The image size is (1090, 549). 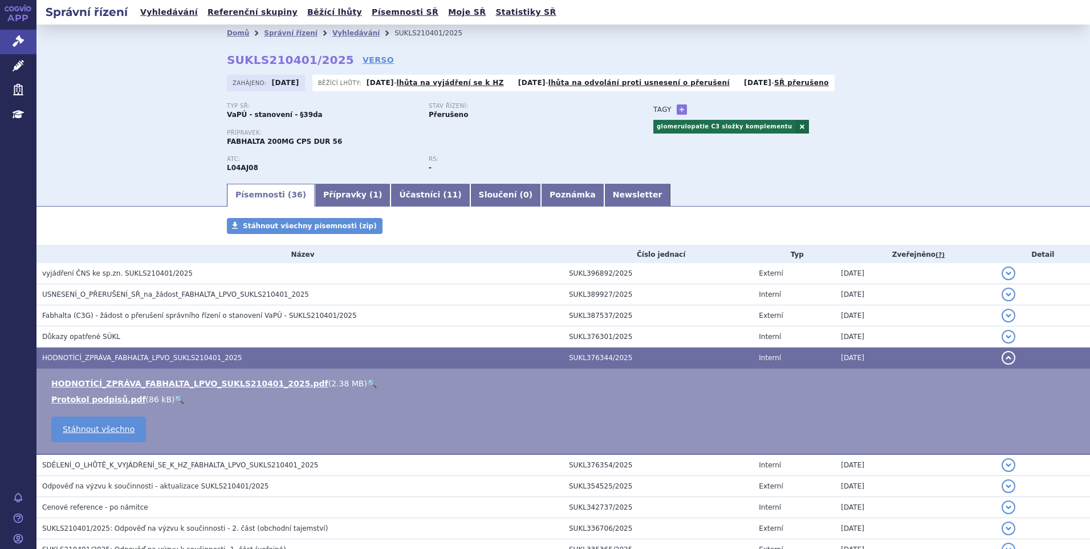 I want to click on p: ATC:, so click(x=322, y=159).